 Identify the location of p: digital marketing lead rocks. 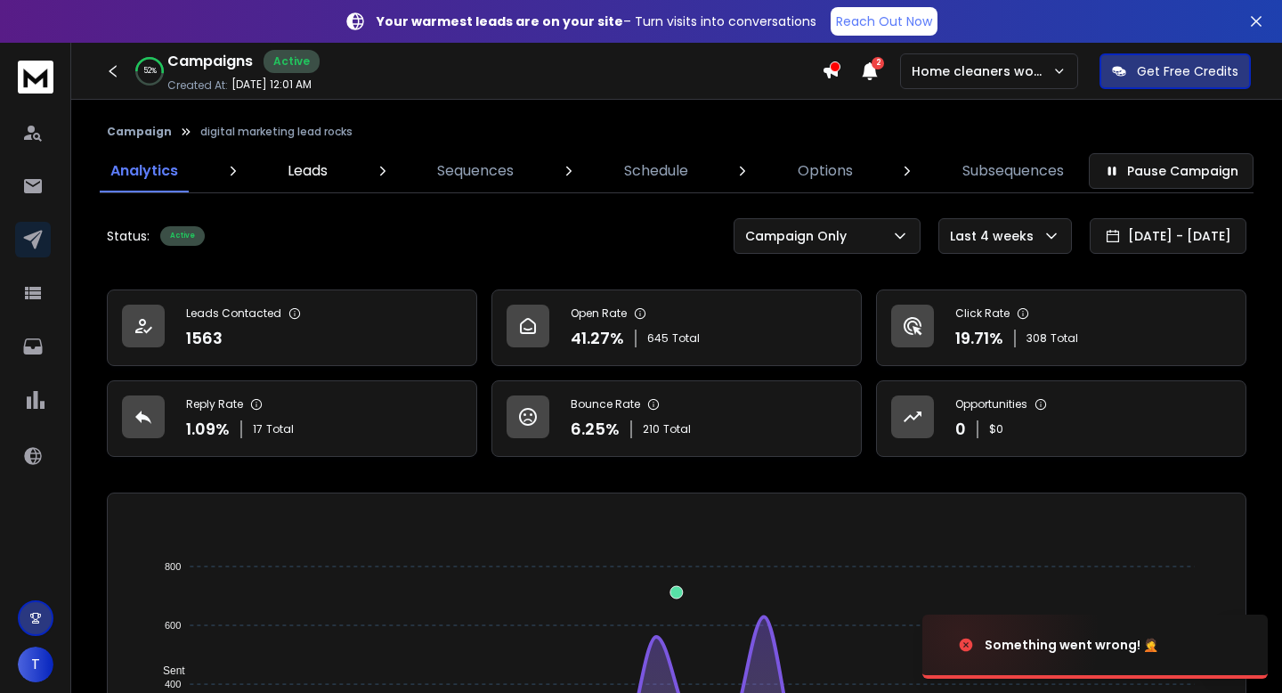
(276, 132).